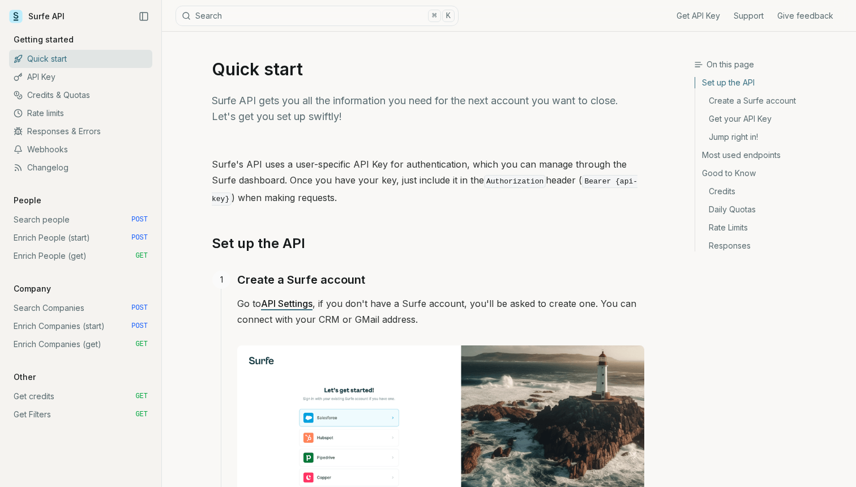 This screenshot has width=856, height=487. What do you see at coordinates (771, 65) in the screenshot?
I see `h3: On this page` at bounding box center [771, 65].